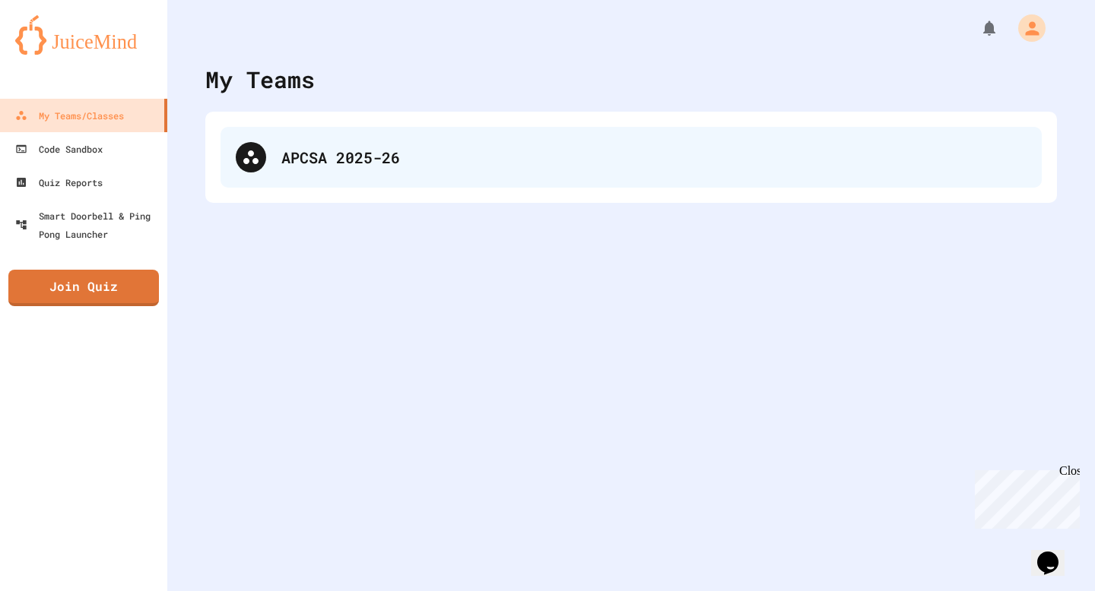 Image resolution: width=1095 pixels, height=591 pixels. Describe the element at coordinates (55, 51) in the screenshot. I see `div: Chat with us now!Close` at that location.